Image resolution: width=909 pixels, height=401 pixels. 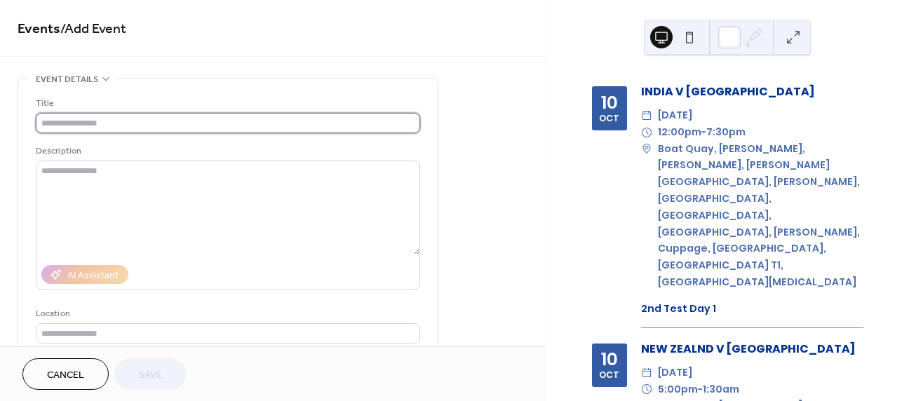 I want to click on span: 7:30pm, so click(x=726, y=133).